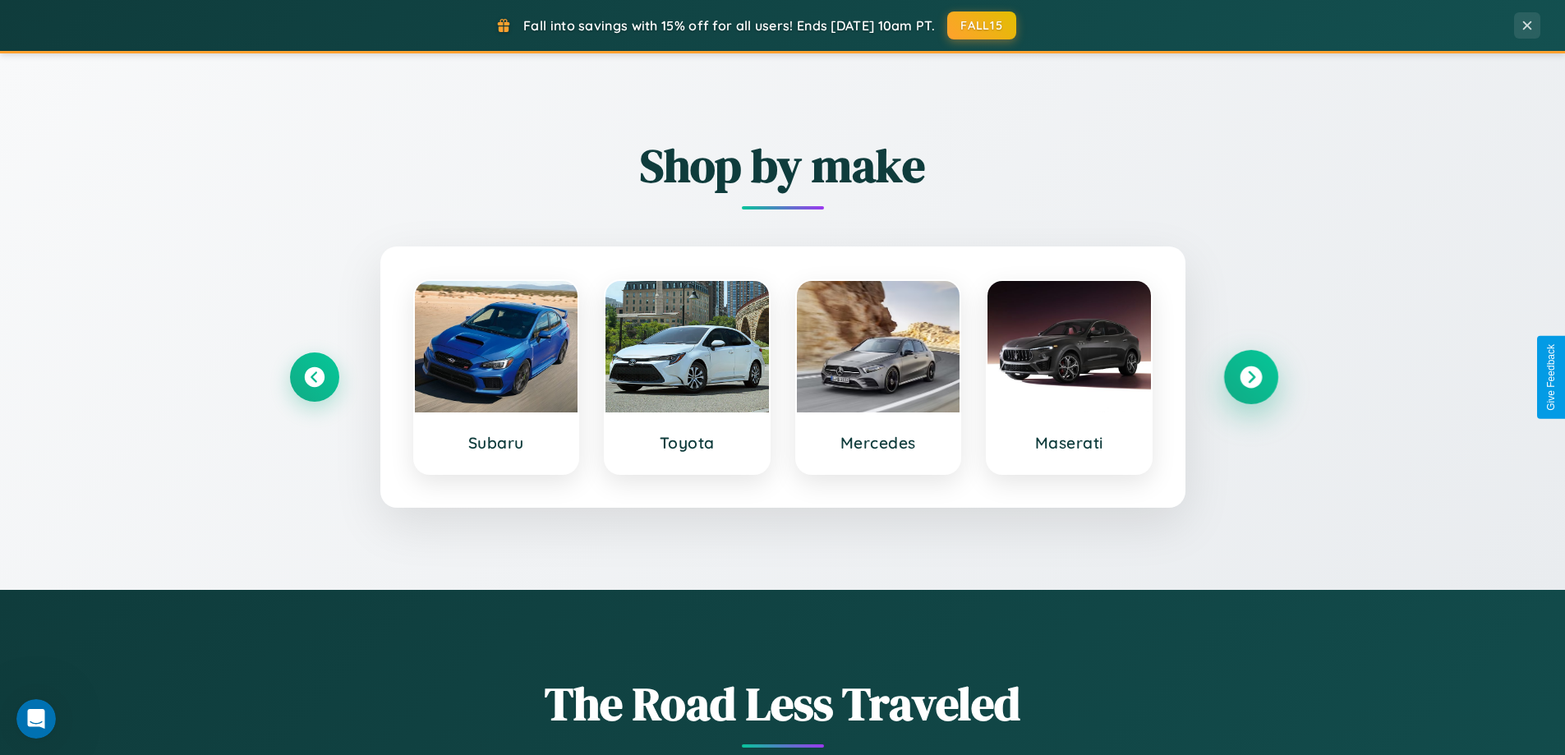  What do you see at coordinates (783, 165) in the screenshot?
I see `h2: Shop by make` at bounding box center [783, 165].